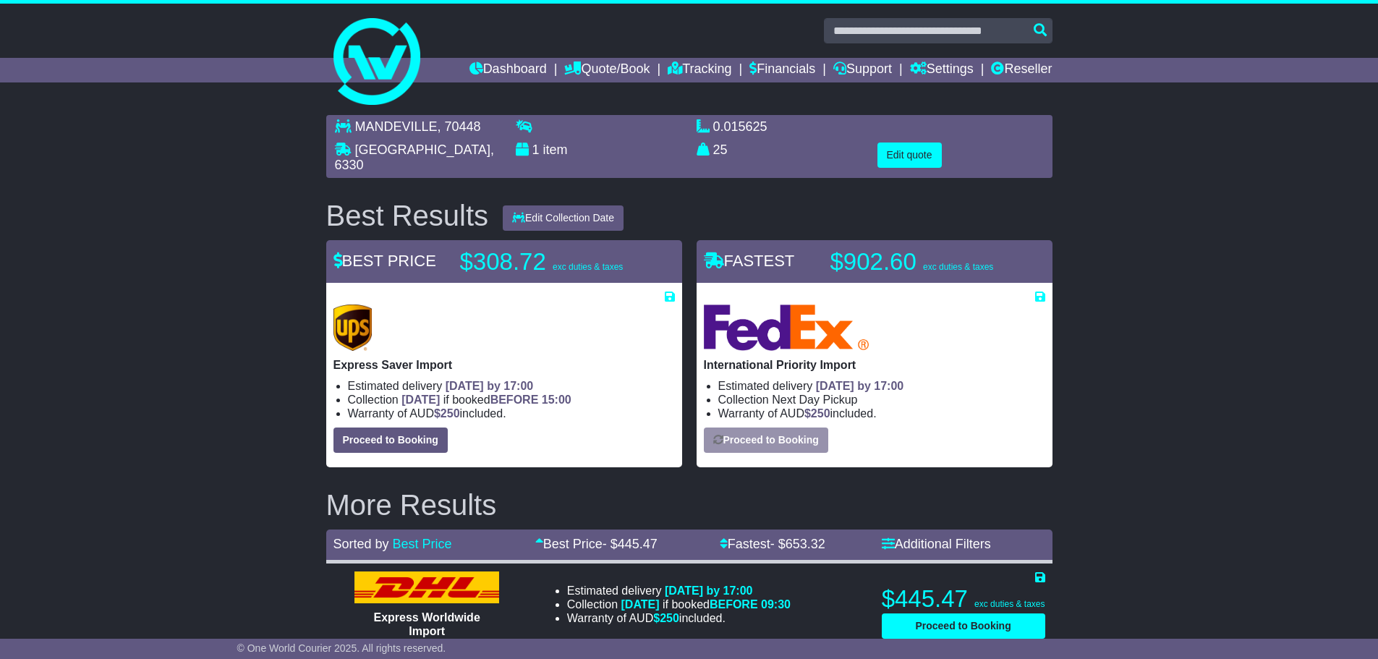 This screenshot has height=659, width=1378. I want to click on span: Express Worldwide Import, so click(426, 624).